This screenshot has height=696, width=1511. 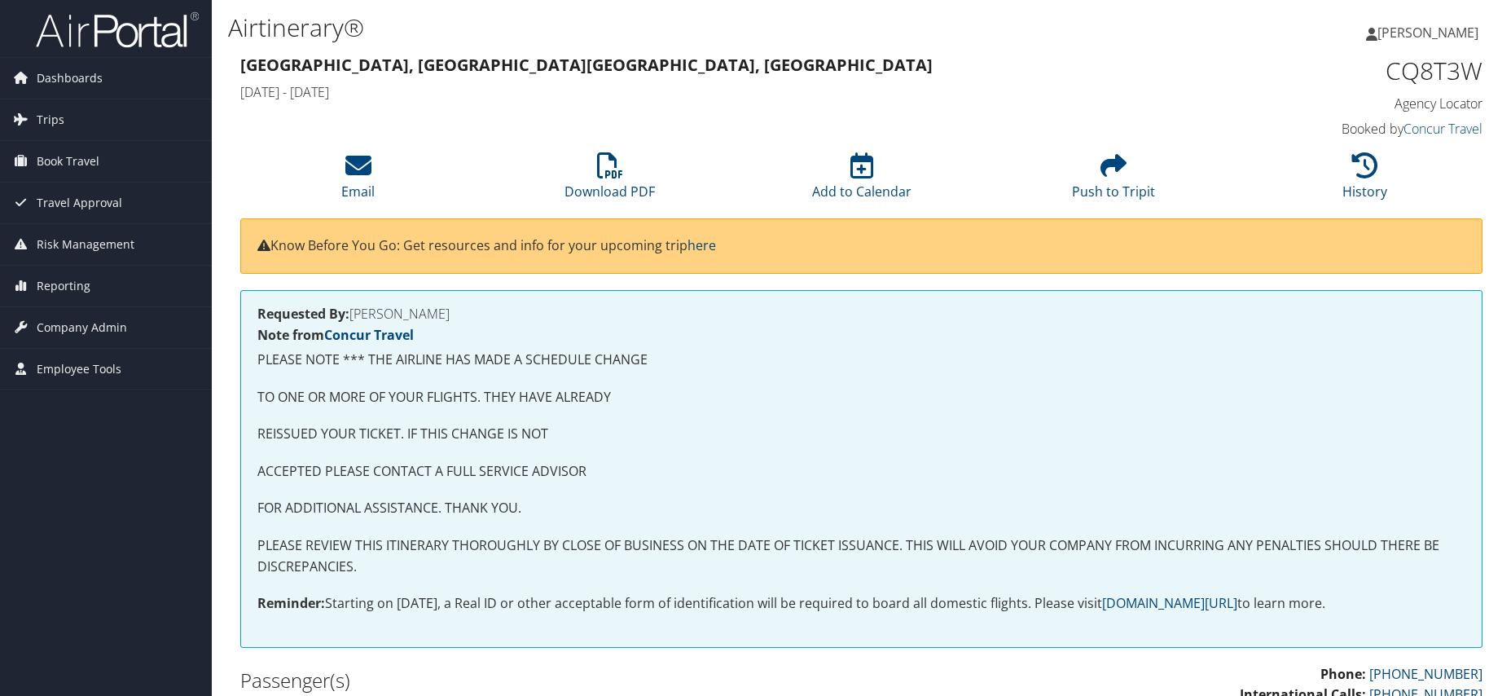 What do you see at coordinates (650, 28) in the screenshot?
I see `h1: Airtinerary®` at bounding box center [650, 28].